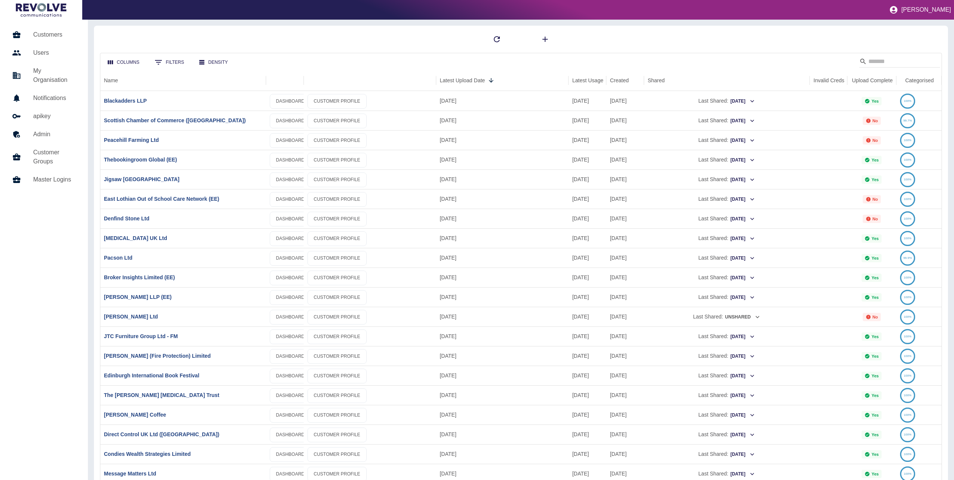 The image size is (954, 480). What do you see at coordinates (111, 80) in the screenshot?
I see `div: Name` at bounding box center [111, 80].